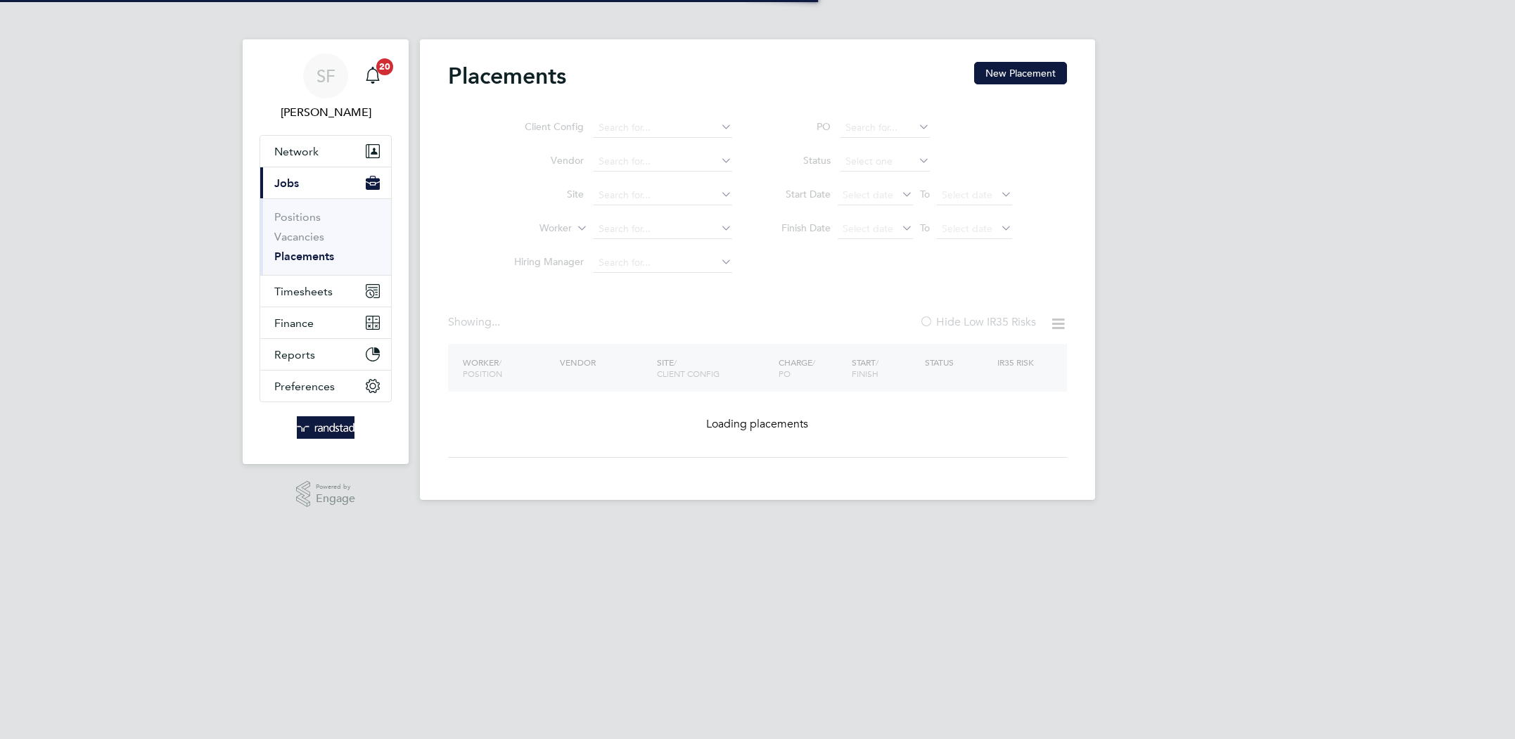 The width and height of the screenshot is (1515, 739). What do you see at coordinates (326, 291) in the screenshot?
I see `button: Timesheets` at bounding box center [326, 291].